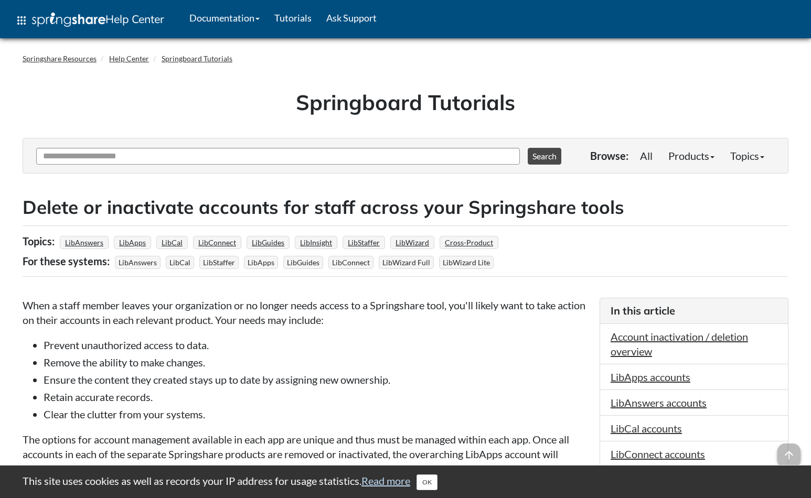 Image resolution: width=811 pixels, height=498 pixels. I want to click on a: LibApps, so click(132, 242).